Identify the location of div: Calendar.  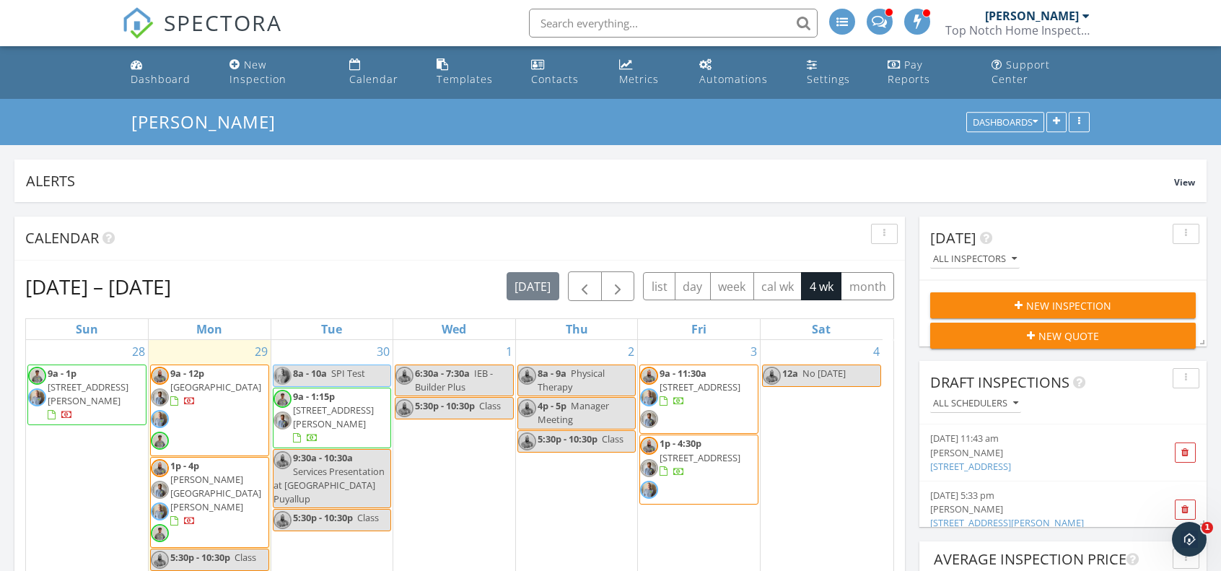
(374, 79).